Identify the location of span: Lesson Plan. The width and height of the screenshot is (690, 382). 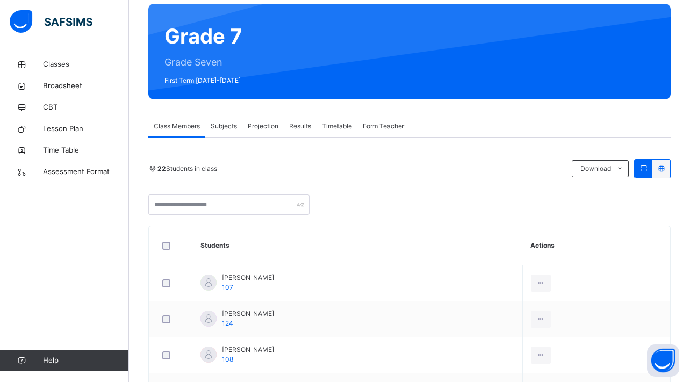
(86, 129).